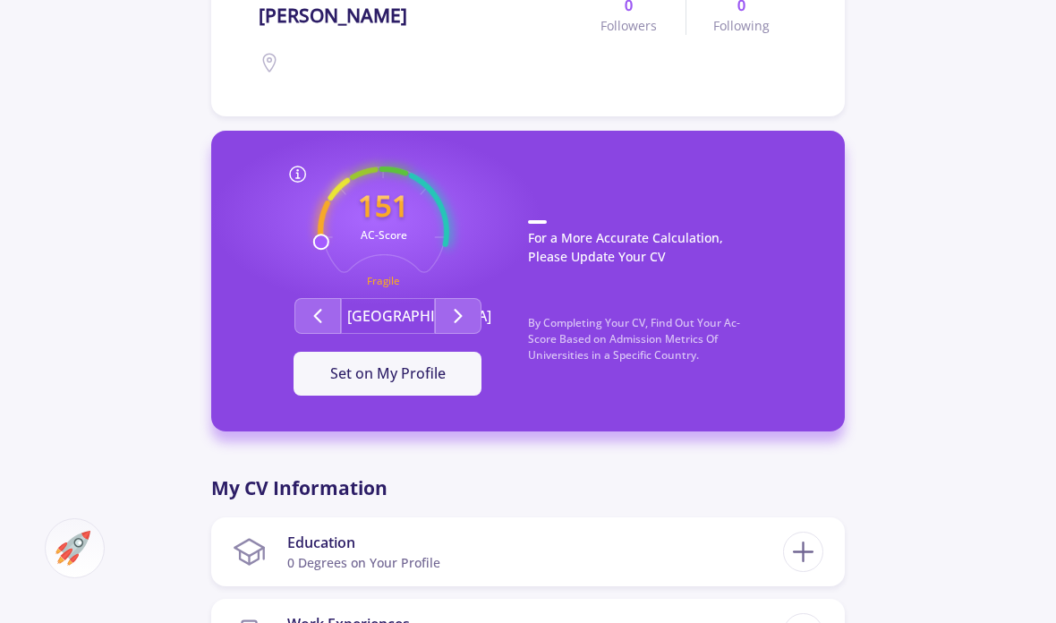 Image resolution: width=1056 pixels, height=623 pixels. Describe the element at coordinates (388, 316) in the screenshot. I see `div: Second group` at that location.